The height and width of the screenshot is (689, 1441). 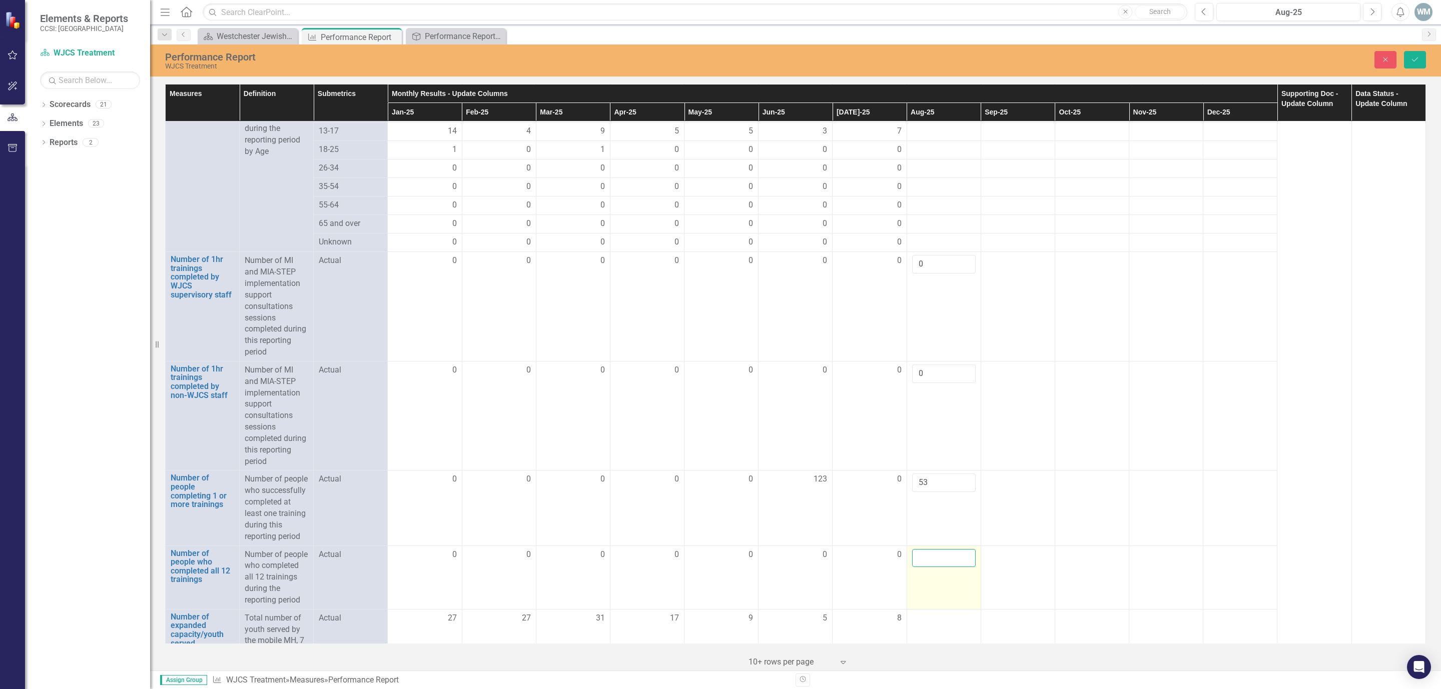 What do you see at coordinates (64, 143) in the screenshot?
I see `a: Reports` at bounding box center [64, 143].